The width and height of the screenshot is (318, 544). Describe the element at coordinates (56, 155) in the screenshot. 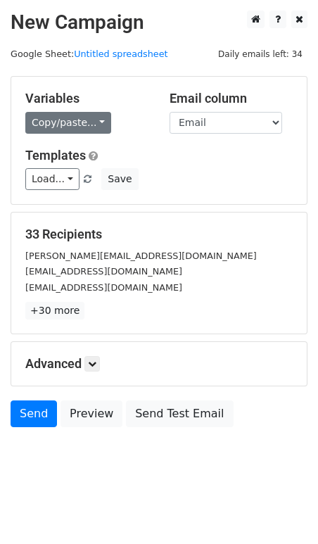

I see `a: Templates` at that location.